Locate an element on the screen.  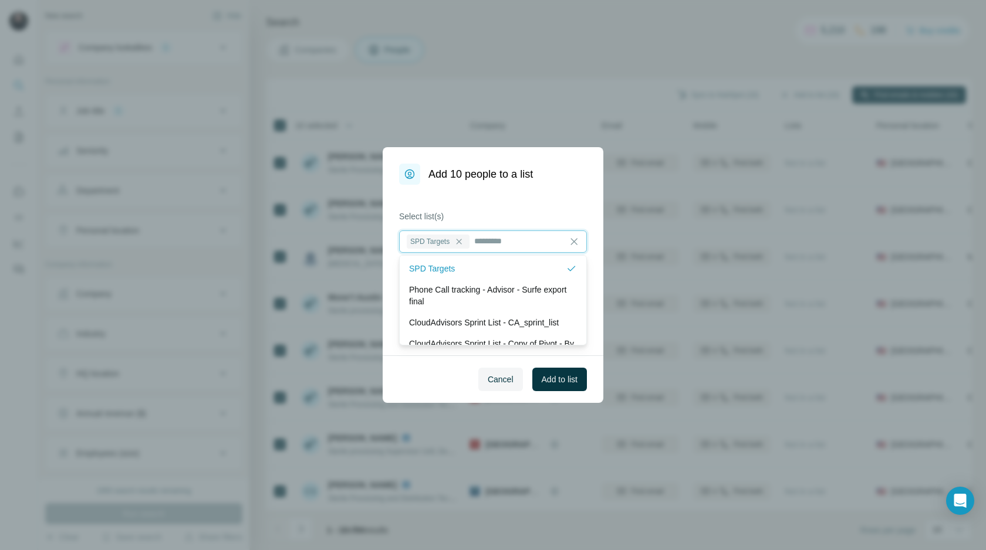
h1: Add 10 people to a list is located at coordinates (481, 174).